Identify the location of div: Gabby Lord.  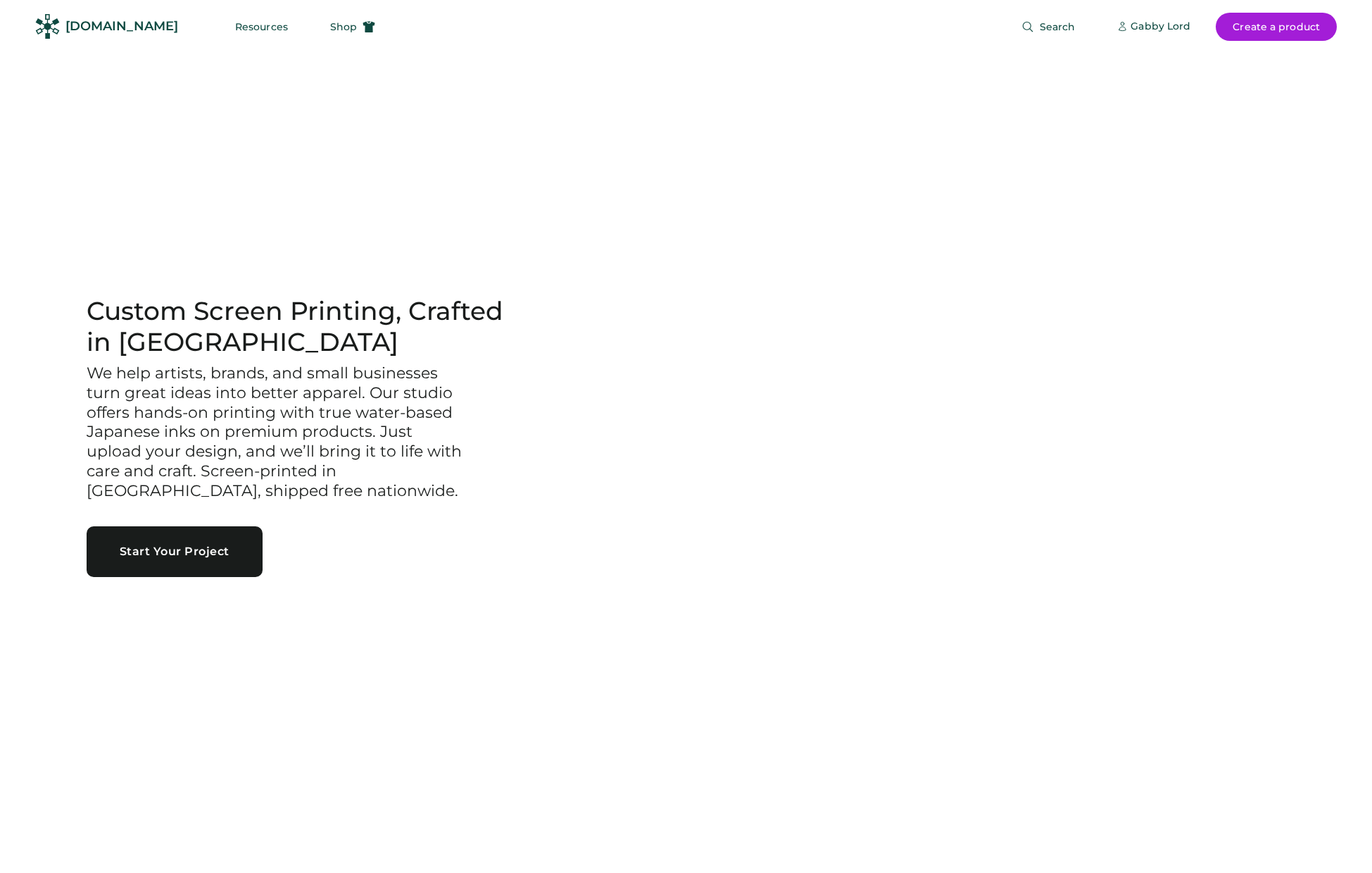
(1160, 26).